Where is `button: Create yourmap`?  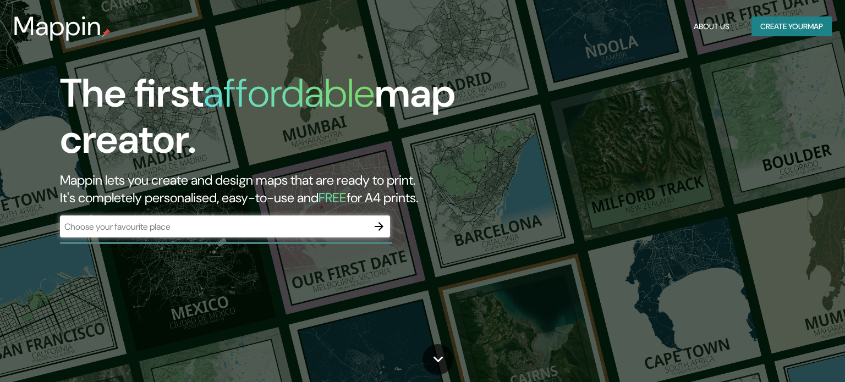
button: Create yourmap is located at coordinates (791, 26).